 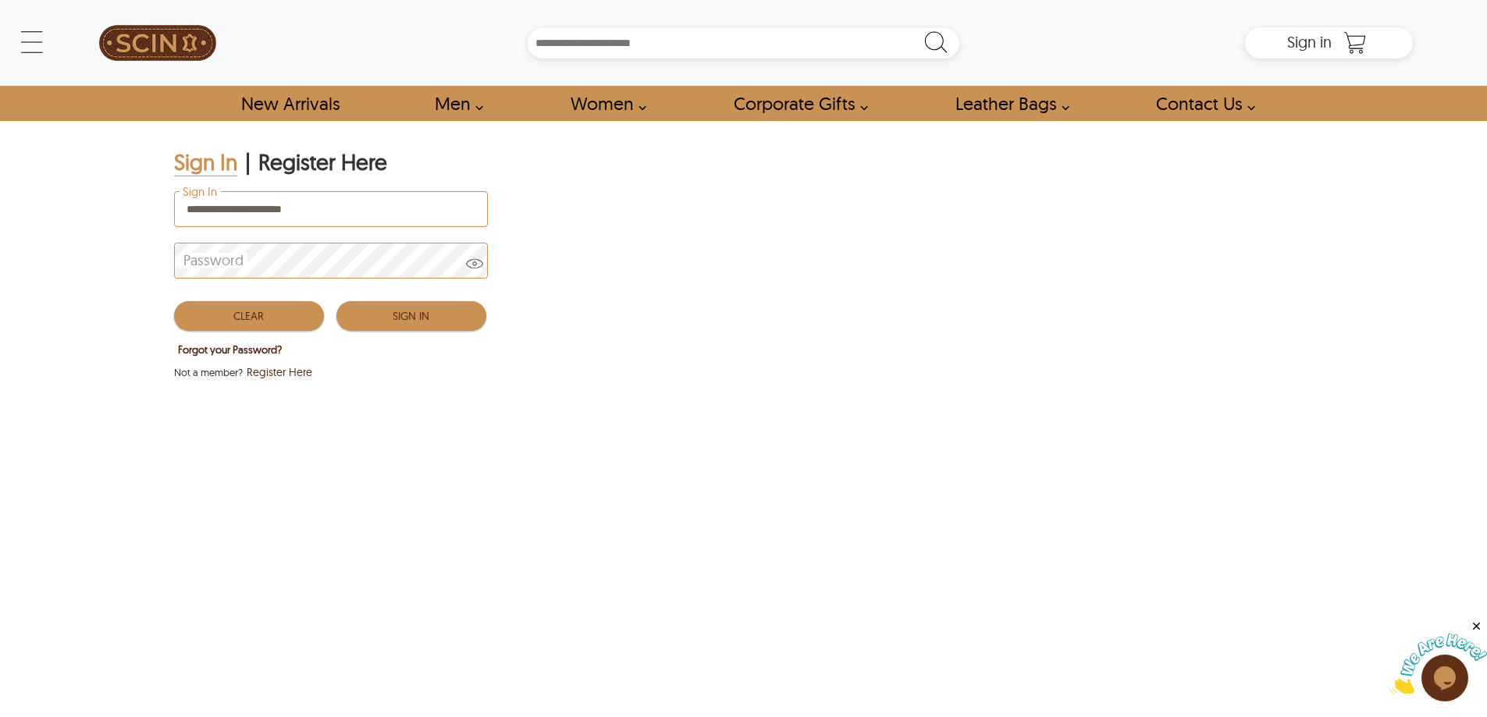 What do you see at coordinates (1200, 103) in the screenshot?
I see `a: contact-us` at bounding box center [1200, 103].